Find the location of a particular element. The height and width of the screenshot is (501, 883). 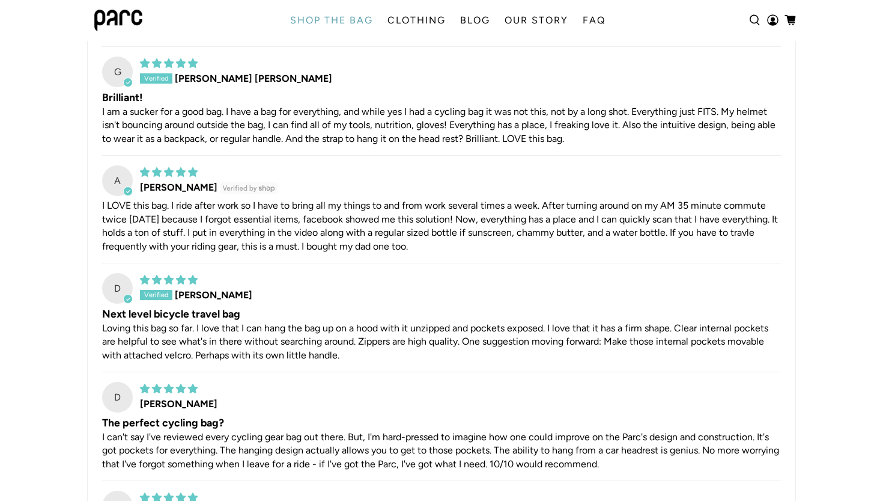

a: OUR STORY is located at coordinates (537, 20).